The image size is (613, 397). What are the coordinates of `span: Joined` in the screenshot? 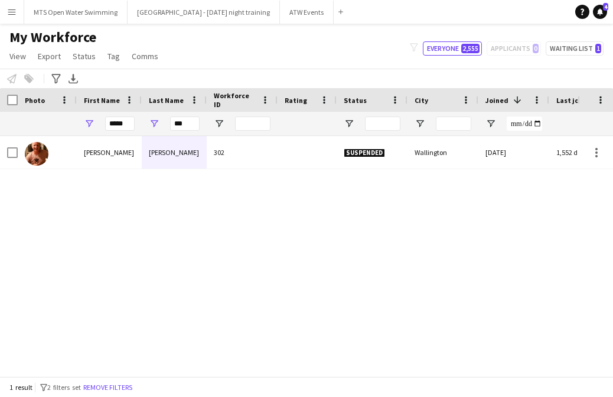 It's located at (497, 100).